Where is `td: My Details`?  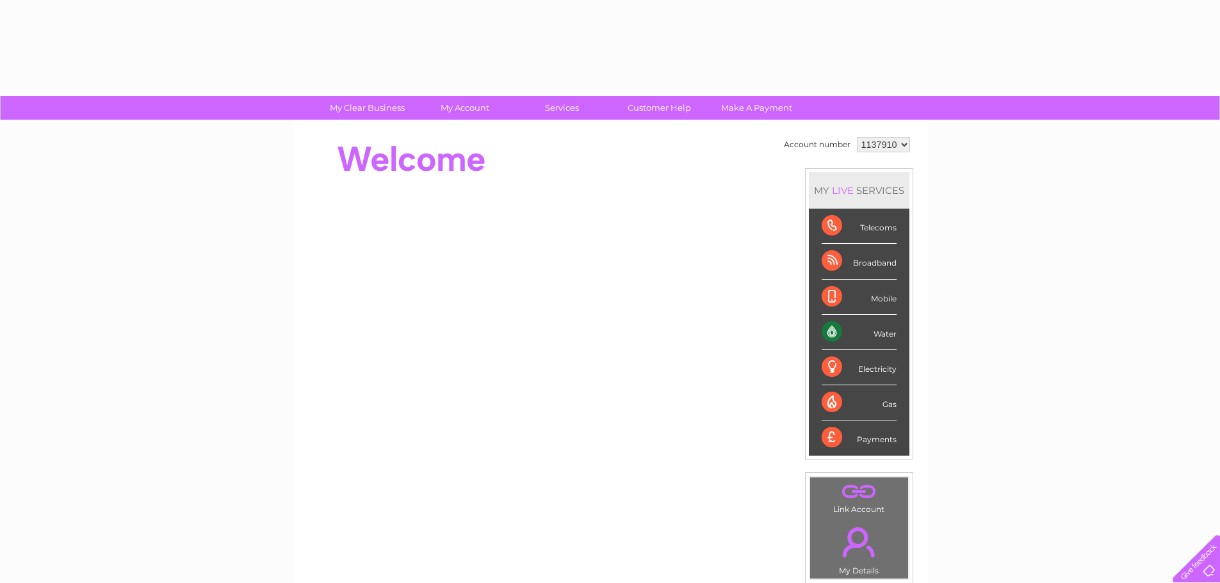
td: My Details is located at coordinates (859, 548).